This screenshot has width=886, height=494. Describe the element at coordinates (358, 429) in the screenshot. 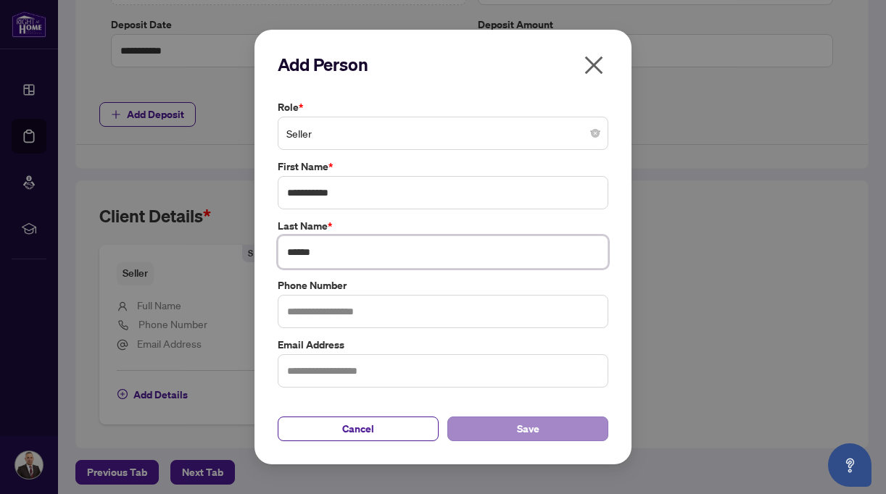

I see `span: Cancel` at that location.